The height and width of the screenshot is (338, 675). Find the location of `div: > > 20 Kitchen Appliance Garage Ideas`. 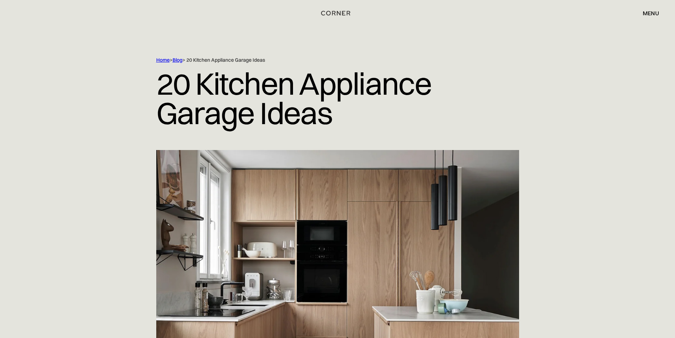

div: > > 20 Kitchen Appliance Garage Ideas is located at coordinates (323, 60).